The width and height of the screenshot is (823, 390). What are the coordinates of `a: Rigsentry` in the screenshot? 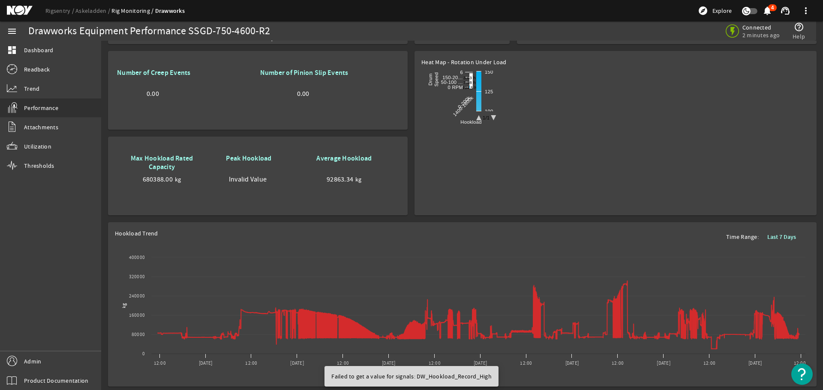 It's located at (60, 11).